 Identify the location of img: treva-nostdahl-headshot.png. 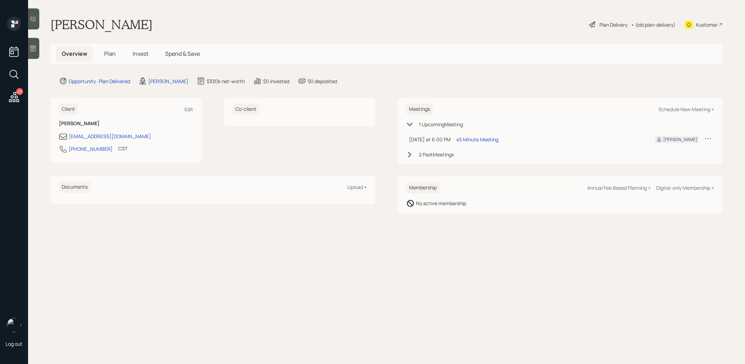
(14, 325).